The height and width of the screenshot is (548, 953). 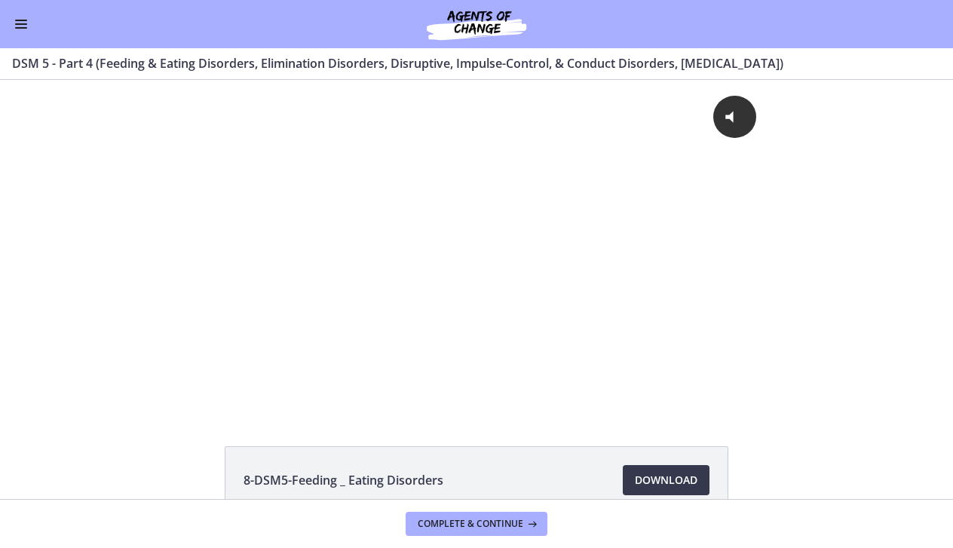 I want to click on span: Download, so click(x=666, y=480).